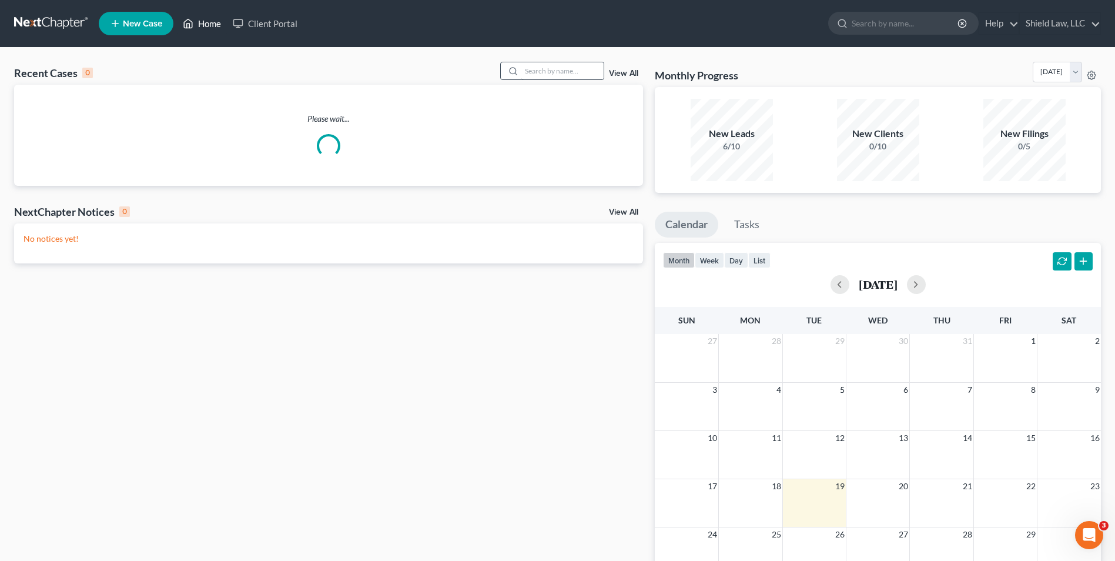 The width and height of the screenshot is (1115, 561). Describe the element at coordinates (746, 224) in the screenshot. I see `a: Tasks` at that location.